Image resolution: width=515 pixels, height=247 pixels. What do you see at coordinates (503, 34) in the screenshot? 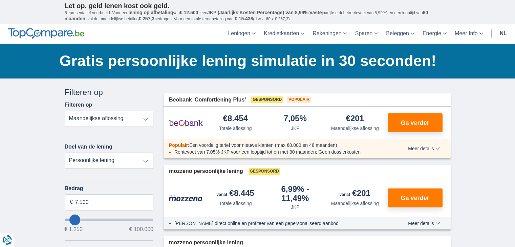
I see `a: nl` at bounding box center [503, 34].